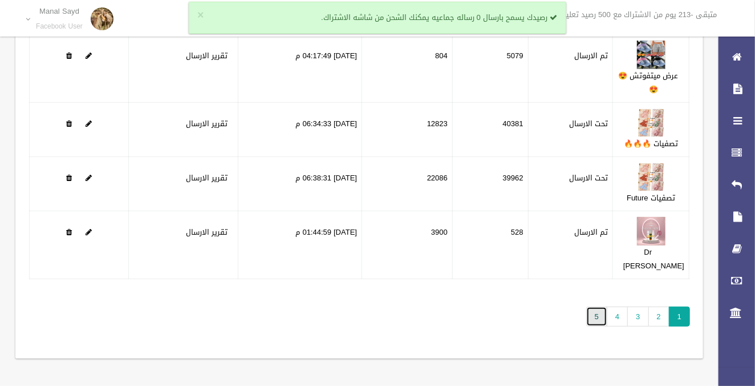  Describe the element at coordinates (407, 245) in the screenshot. I see `td: 3900` at that location.